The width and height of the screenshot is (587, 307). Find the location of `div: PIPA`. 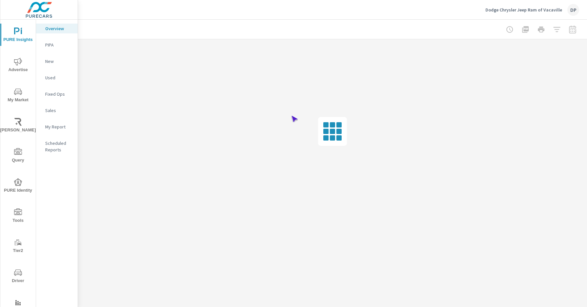

div: PIPA is located at coordinates (57, 45).